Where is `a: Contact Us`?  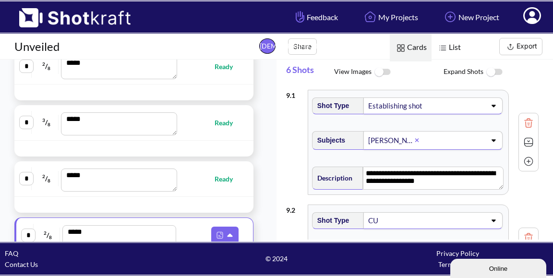
a: Contact Us is located at coordinates (21, 264).